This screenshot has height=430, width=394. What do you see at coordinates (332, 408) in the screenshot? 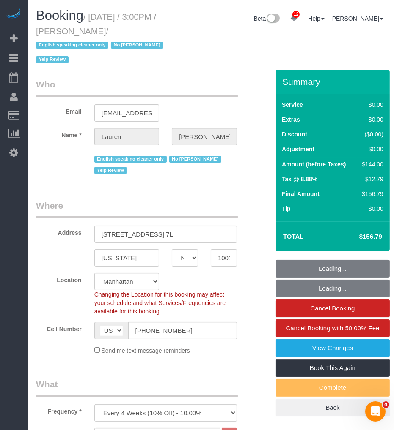
I see `a: Back` at bounding box center [332, 408].